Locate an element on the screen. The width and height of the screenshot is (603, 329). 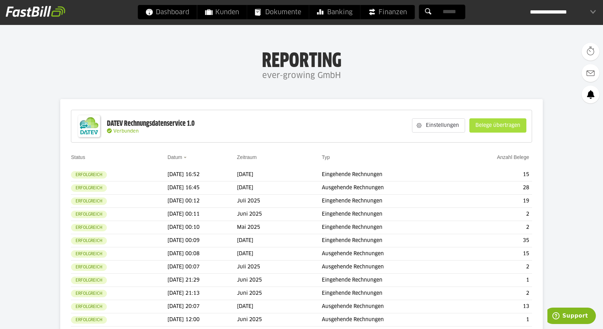
td: 19 is located at coordinates (494, 201).